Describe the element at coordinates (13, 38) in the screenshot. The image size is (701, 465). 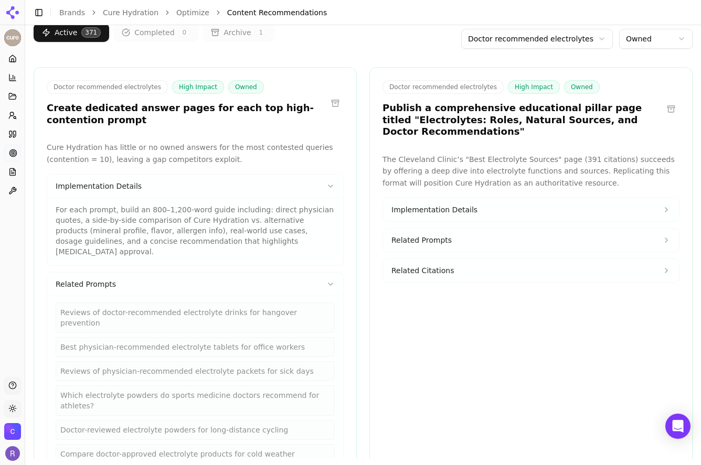
I see `button: Current brand: Cure Hydration` at that location.